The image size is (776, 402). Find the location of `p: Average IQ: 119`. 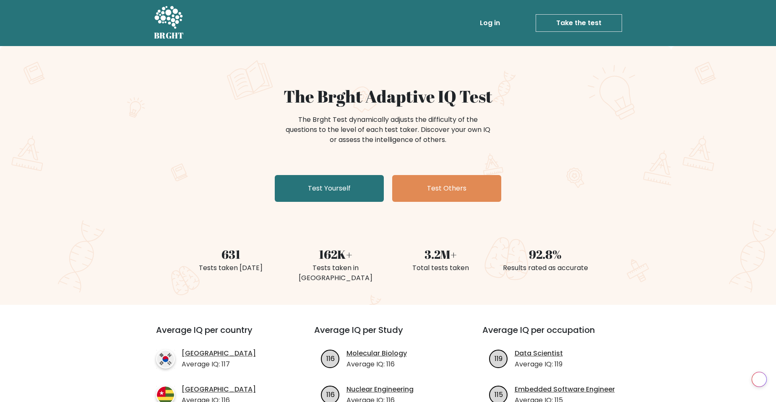

p: Average IQ: 119 is located at coordinates (538, 365).